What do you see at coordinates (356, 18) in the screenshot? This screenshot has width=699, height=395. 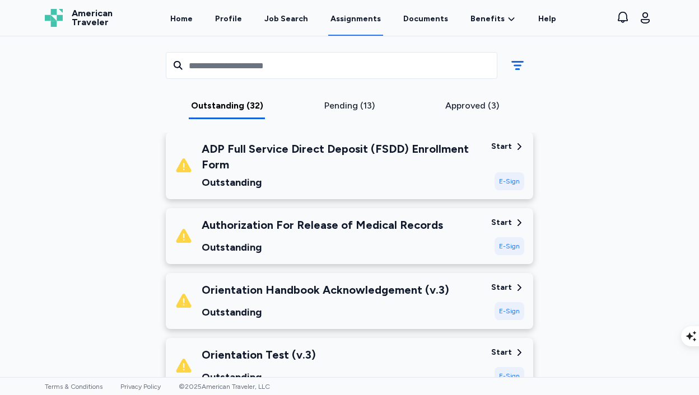 I see `a: Assignments` at bounding box center [356, 18].